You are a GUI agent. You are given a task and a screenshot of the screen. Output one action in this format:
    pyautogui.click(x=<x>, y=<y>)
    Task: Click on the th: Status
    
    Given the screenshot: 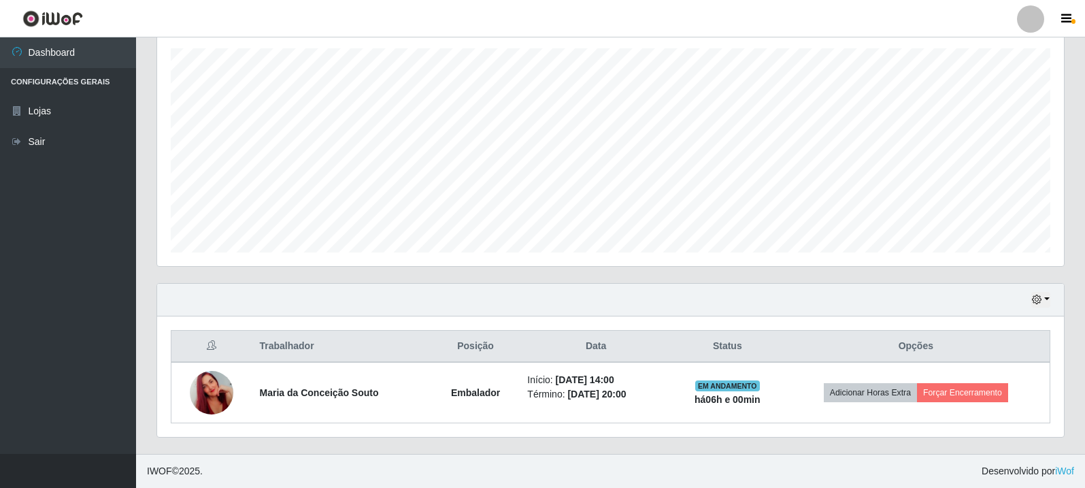 What is the action you would take?
    pyautogui.click(x=727, y=346)
    